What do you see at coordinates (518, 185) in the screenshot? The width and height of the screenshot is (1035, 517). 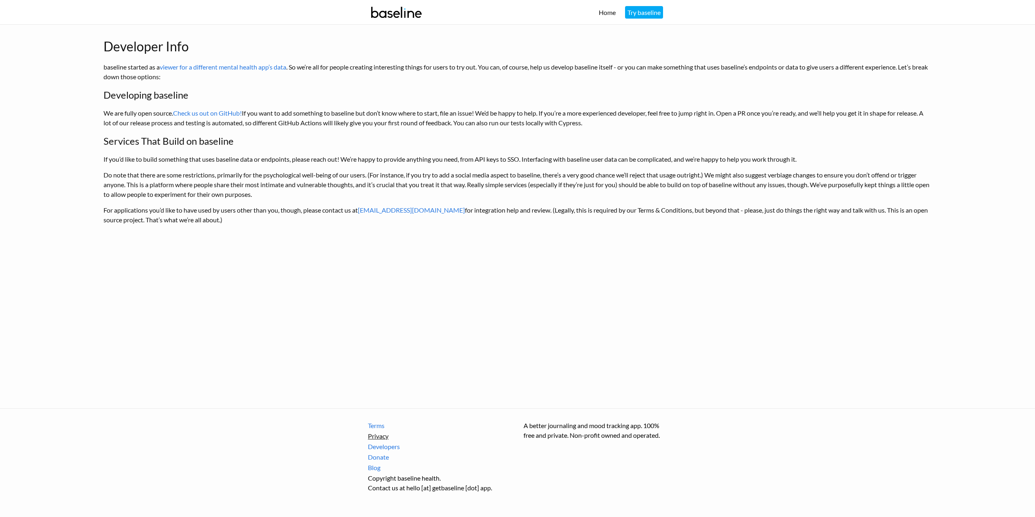 I see `p: Do note that there are some restrictions, primarily for the psychological well-being of our users...` at bounding box center [518, 185].